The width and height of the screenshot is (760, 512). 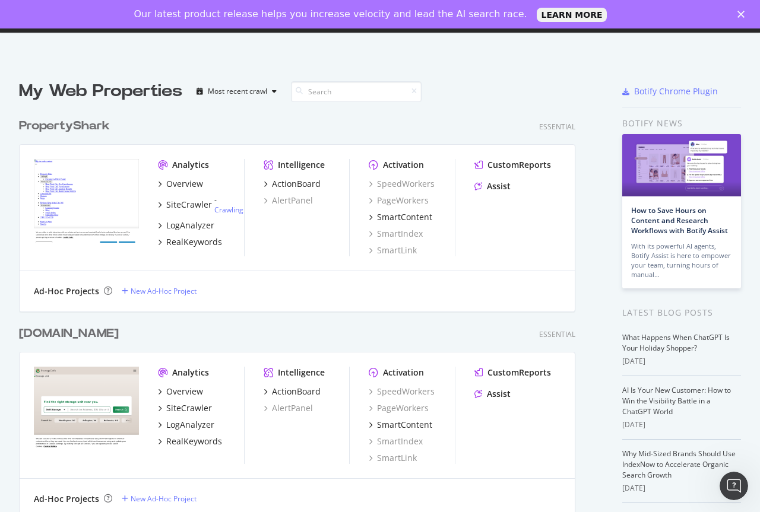 I want to click on div: Botify Chrome Plugin, so click(x=675, y=91).